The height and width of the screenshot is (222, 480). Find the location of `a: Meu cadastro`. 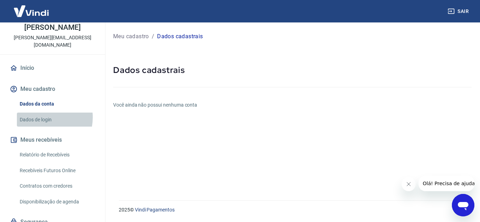

a: Meu cadastro is located at coordinates (131, 37).